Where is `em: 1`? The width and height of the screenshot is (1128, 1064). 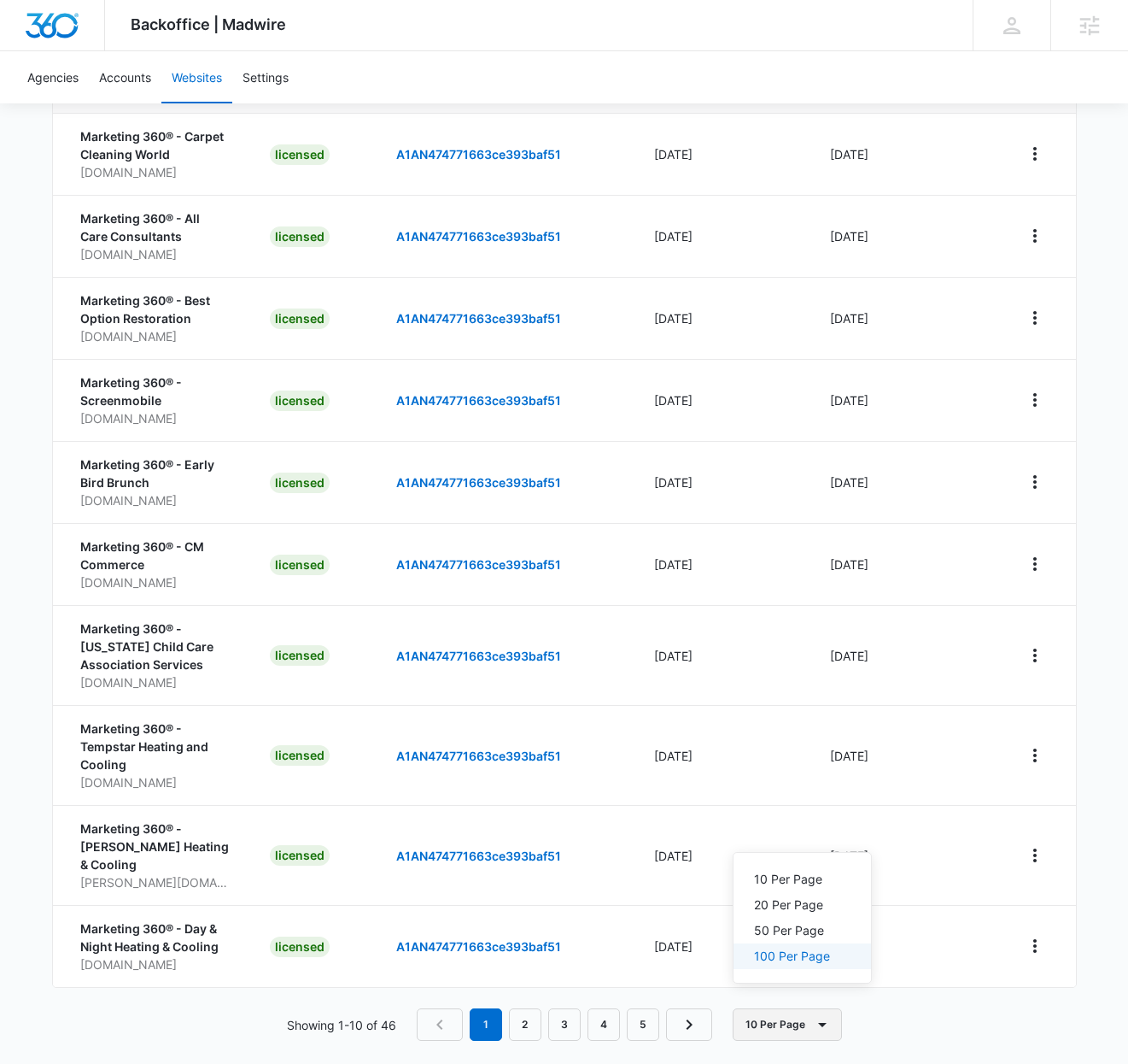 em: 1 is located at coordinates (486, 1025).